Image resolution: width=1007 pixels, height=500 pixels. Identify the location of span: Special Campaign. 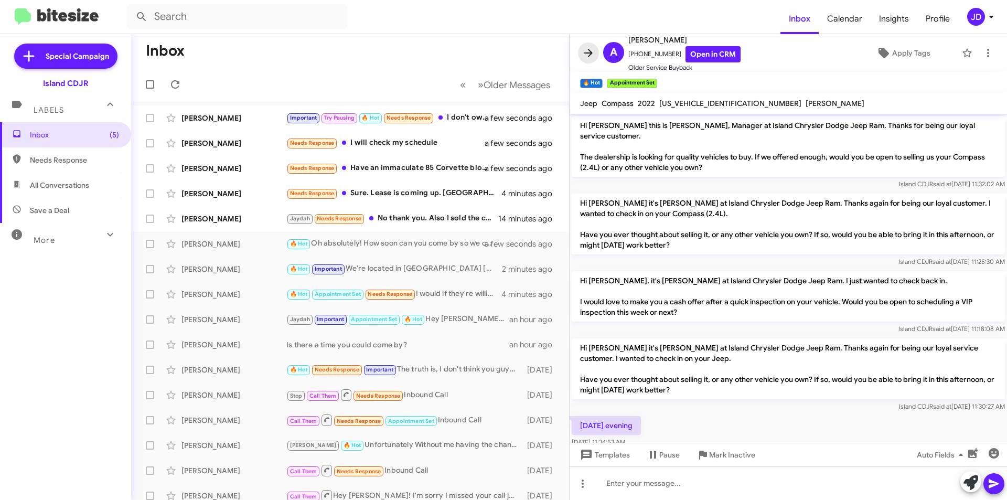
(77, 56).